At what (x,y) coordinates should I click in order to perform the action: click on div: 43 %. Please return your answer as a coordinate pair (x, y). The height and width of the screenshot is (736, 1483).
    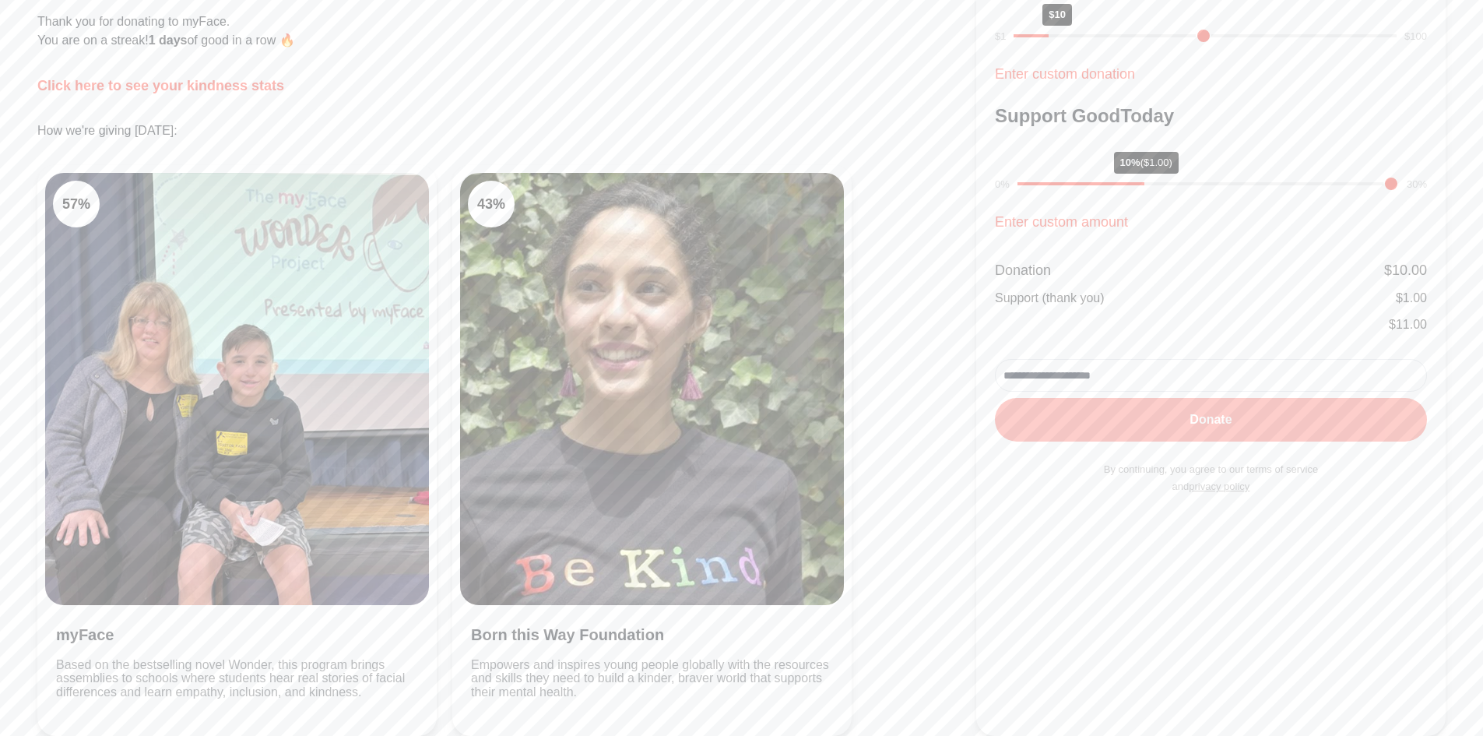
    Looking at the image, I should click on (491, 204).